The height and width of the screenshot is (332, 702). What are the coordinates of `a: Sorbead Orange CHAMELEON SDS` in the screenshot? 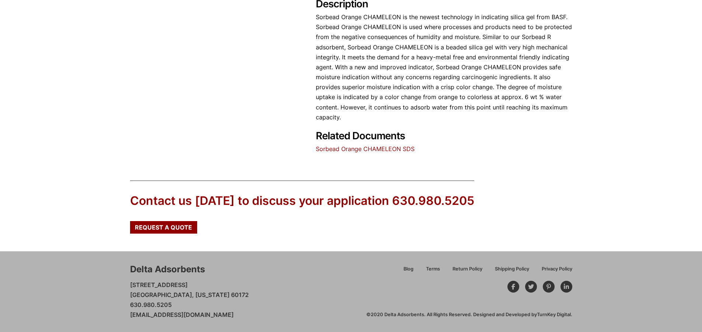 It's located at (365, 149).